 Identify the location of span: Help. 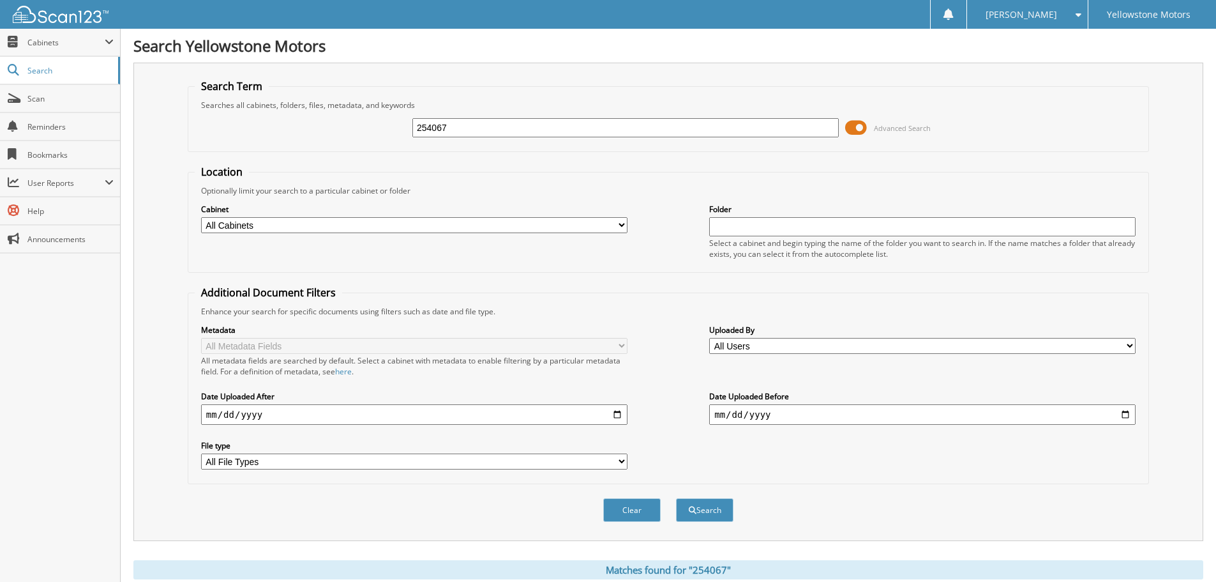
(70, 211).